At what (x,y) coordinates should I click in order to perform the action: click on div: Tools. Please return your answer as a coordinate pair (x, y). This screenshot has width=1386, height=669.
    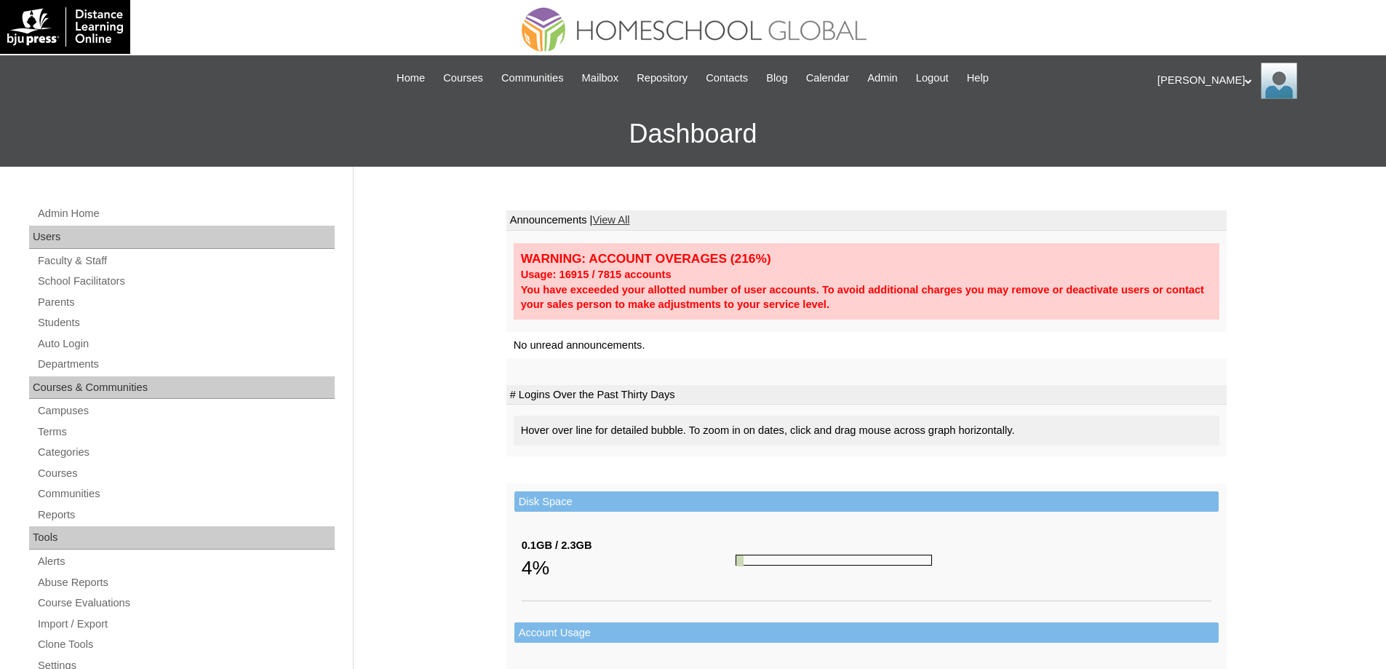
    Looking at the image, I should click on (182, 538).